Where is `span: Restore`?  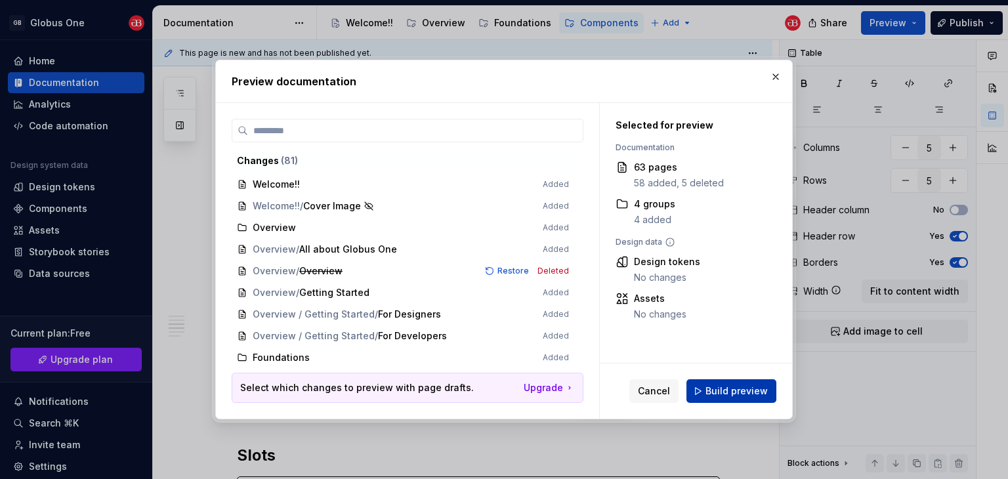 span: Restore is located at coordinates (513, 271).